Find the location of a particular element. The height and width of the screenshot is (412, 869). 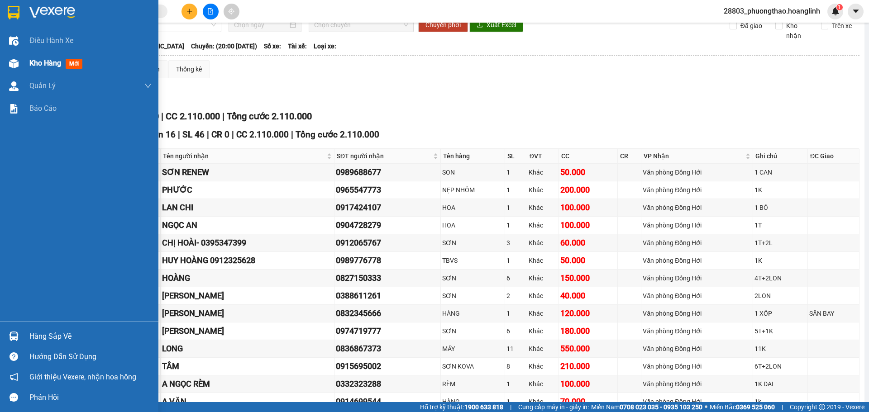

div: 6T+2LON is located at coordinates (780, 367).